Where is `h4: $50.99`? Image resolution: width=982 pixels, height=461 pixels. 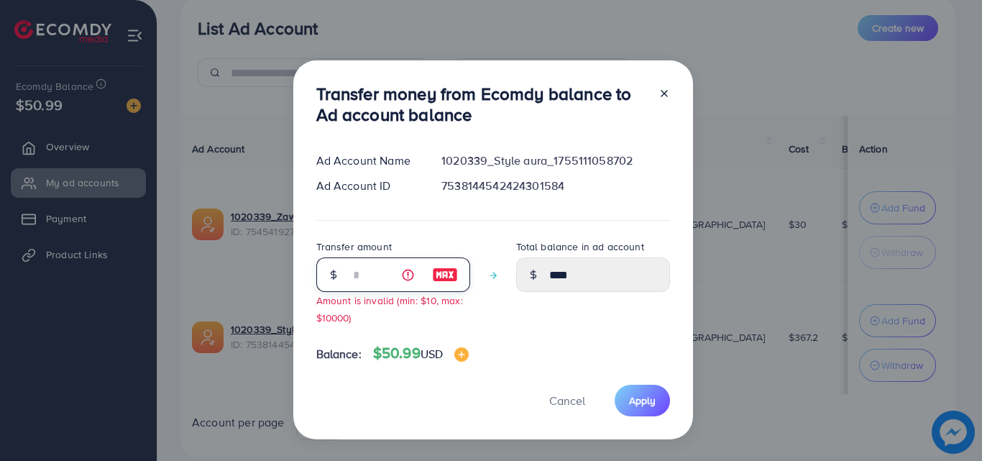
h4: $50.99 is located at coordinates (421, 353).